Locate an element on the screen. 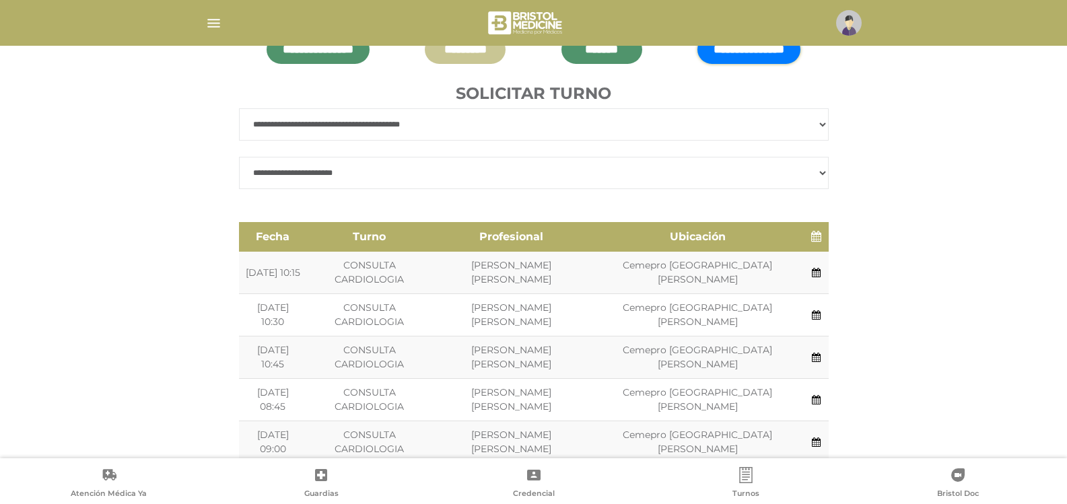 The height and width of the screenshot is (504, 1067). span: Credencial is located at coordinates (534, 495).